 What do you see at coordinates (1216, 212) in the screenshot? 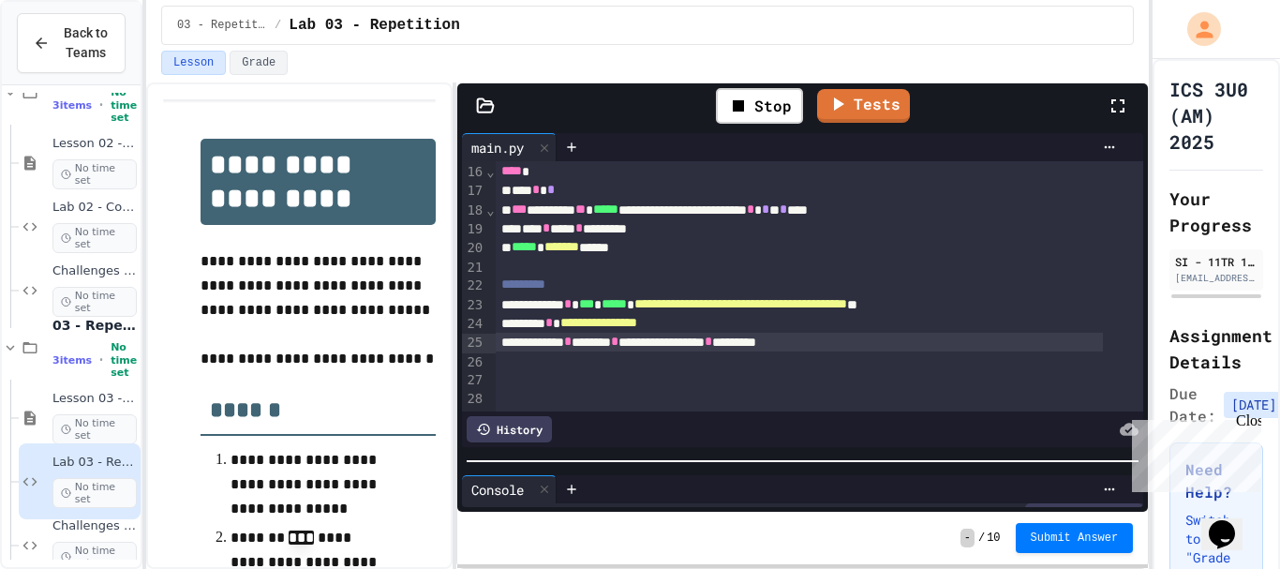
I see `h2: Your Progress` at bounding box center [1216, 212].